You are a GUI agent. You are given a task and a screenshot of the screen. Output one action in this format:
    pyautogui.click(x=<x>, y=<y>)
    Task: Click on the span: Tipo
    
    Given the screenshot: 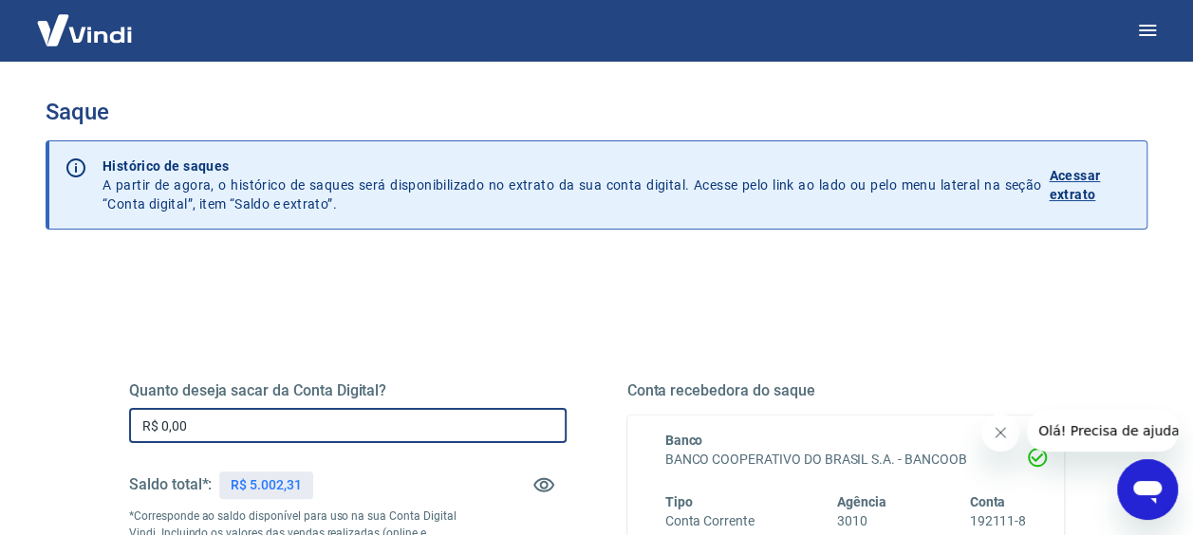 What is the action you would take?
    pyautogui.click(x=679, y=502)
    